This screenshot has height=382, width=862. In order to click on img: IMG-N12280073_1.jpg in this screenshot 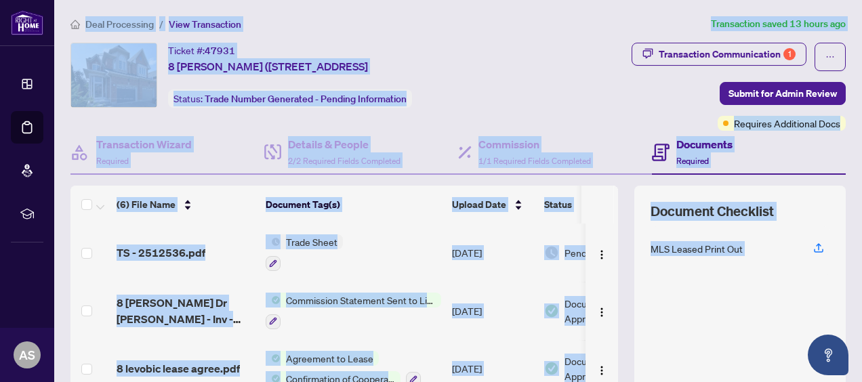, I will do `click(114, 75)`.